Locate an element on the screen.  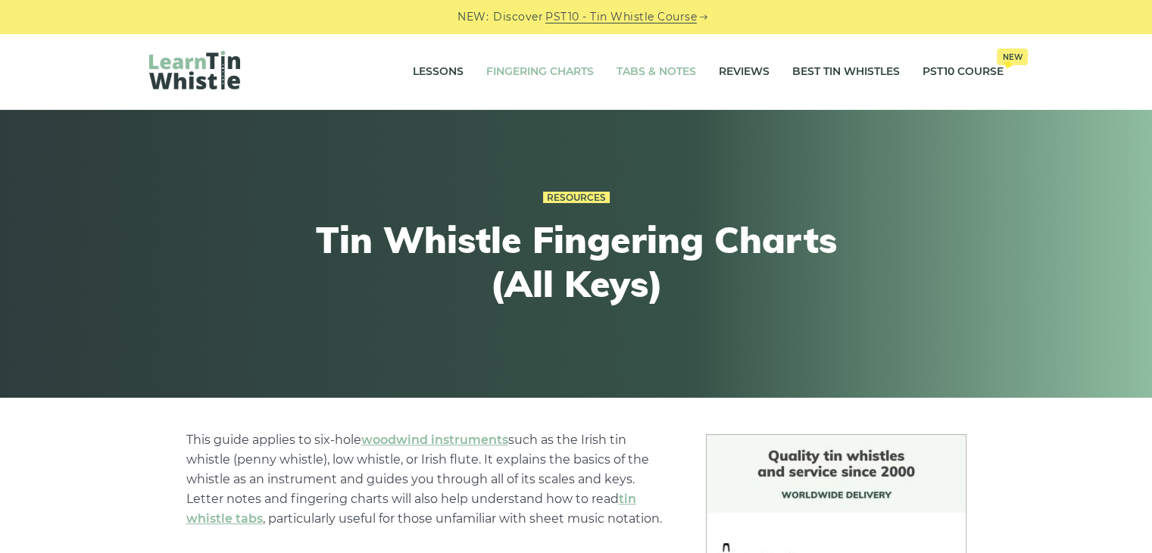
h1: Tin Whistle Fingering Charts (All Keys) is located at coordinates (576, 261).